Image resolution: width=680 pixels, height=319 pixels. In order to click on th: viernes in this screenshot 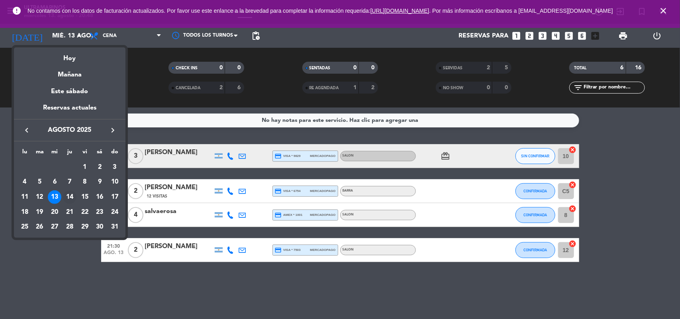, I will do `click(85, 153)`.